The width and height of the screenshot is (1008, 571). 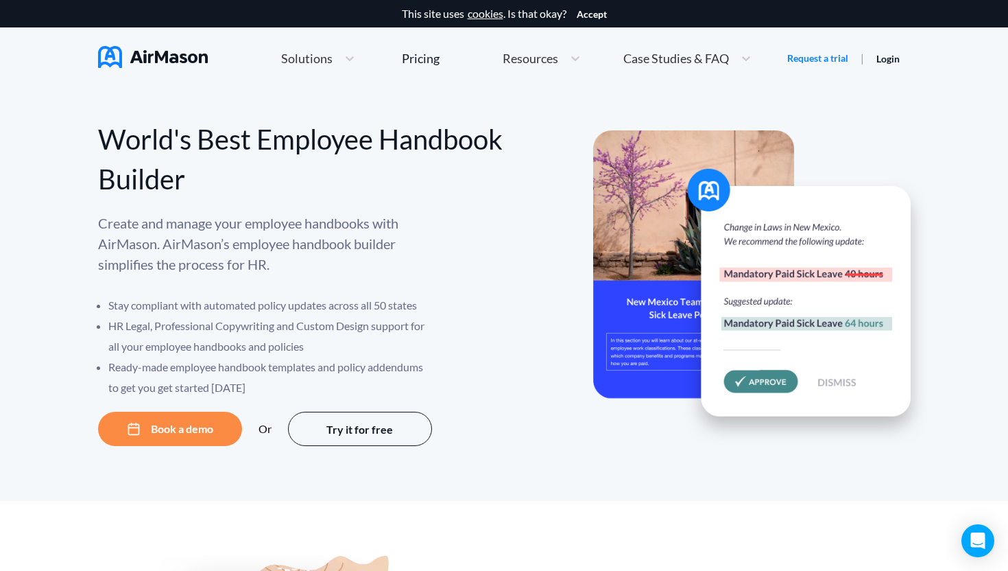 I want to click on button: Accept cookies, so click(x=592, y=14).